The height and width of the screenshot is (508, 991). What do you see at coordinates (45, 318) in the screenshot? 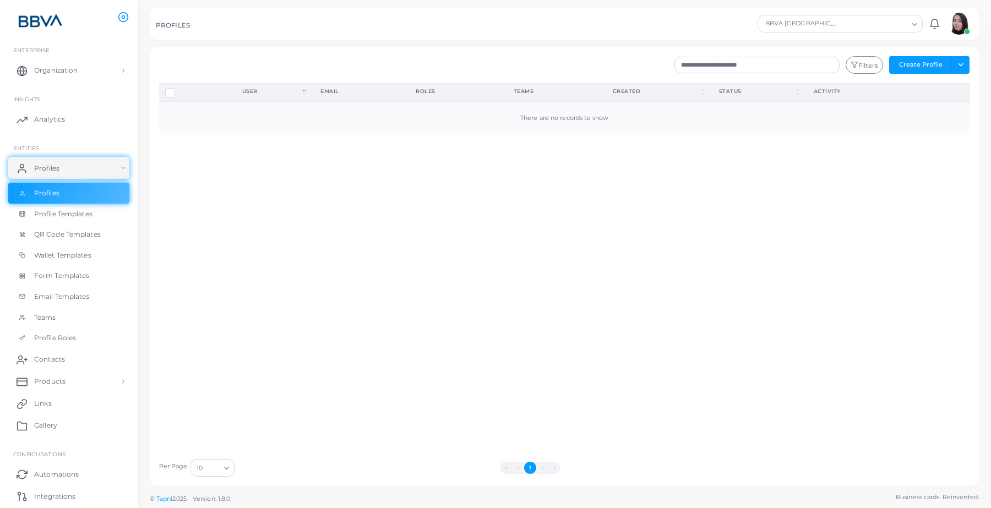
I see `span: Teams` at bounding box center [45, 318].